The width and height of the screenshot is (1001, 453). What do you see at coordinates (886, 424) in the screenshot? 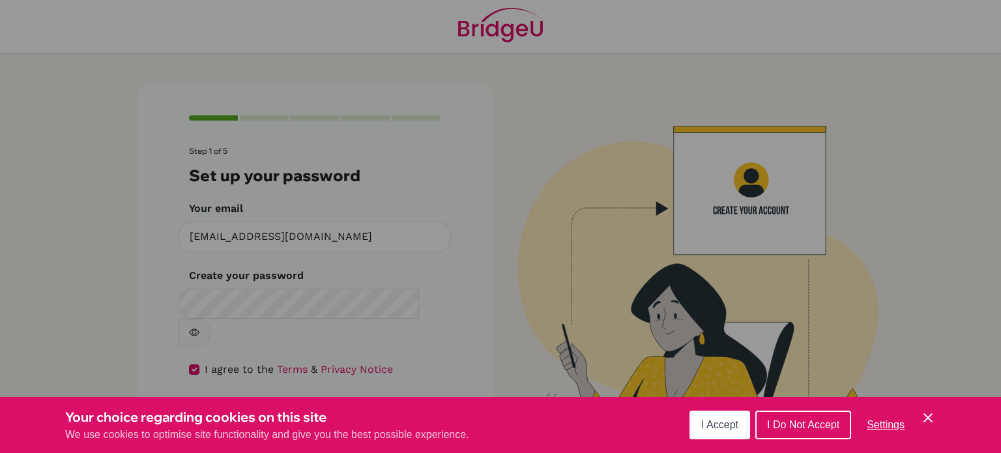
I see `span: Settings` at bounding box center [886, 424].